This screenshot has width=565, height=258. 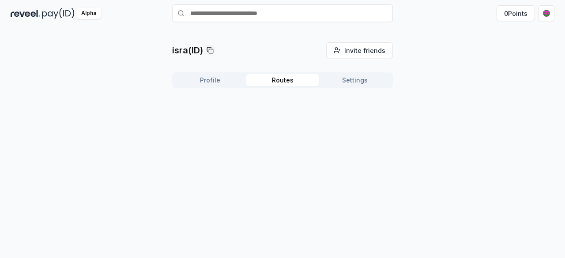 I want to click on span: Invite friends, so click(x=365, y=50).